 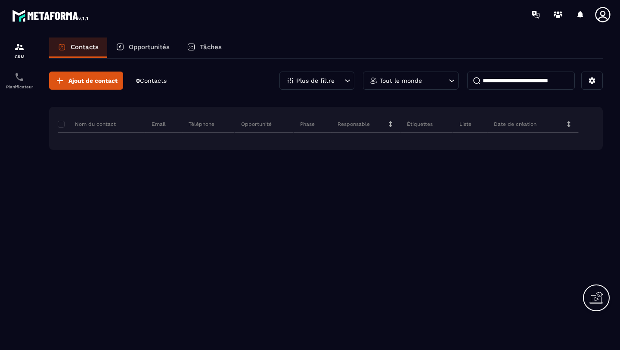 What do you see at coordinates (204, 48) in the screenshot?
I see `a: Tâches` at bounding box center [204, 48].